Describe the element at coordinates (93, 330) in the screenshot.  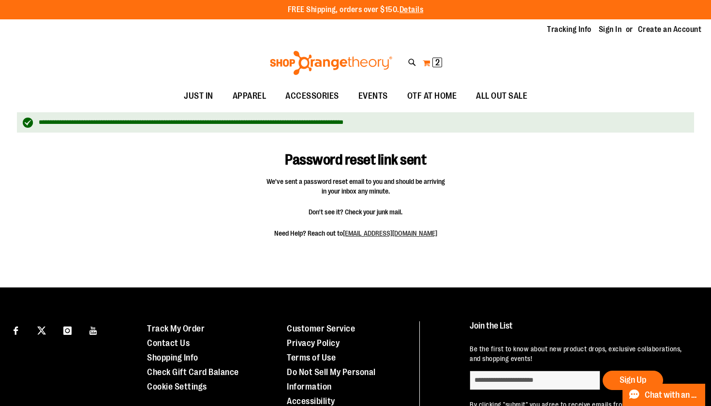
I see `a: Visit our Youtube page` at that location.